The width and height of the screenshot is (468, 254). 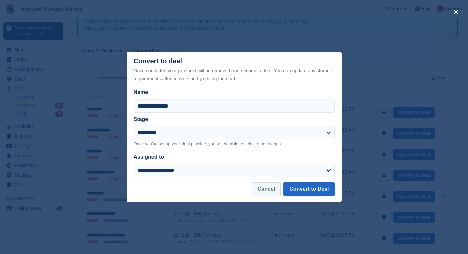 I want to click on p: Once you've set up your deal pipeline, you will be able to select other stages., so click(x=234, y=144).